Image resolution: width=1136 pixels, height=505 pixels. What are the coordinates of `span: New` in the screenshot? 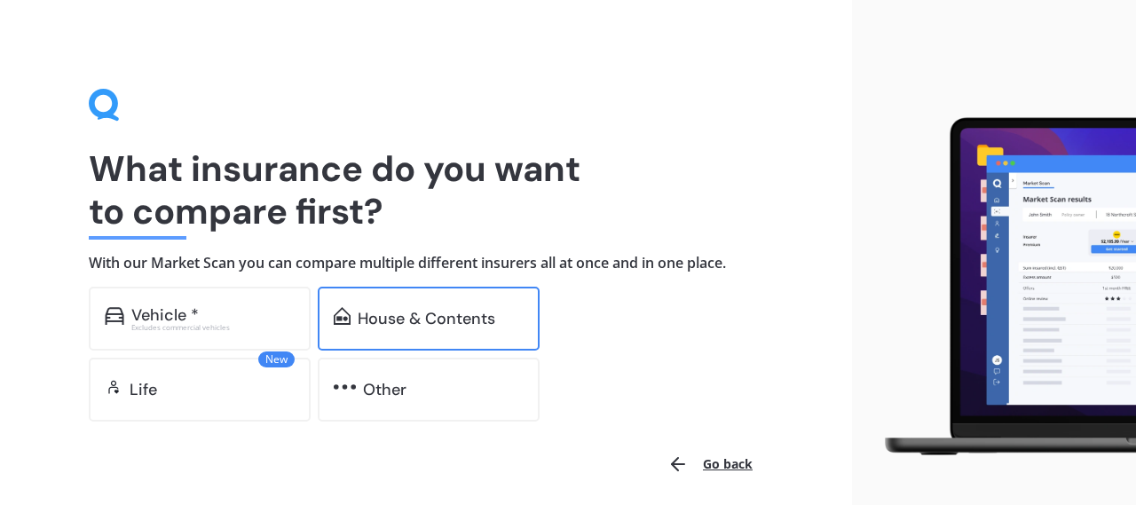 It's located at (276, 360).